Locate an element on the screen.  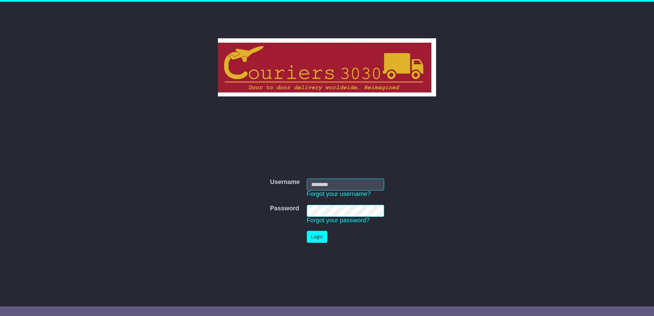
label: Password is located at coordinates (284, 209).